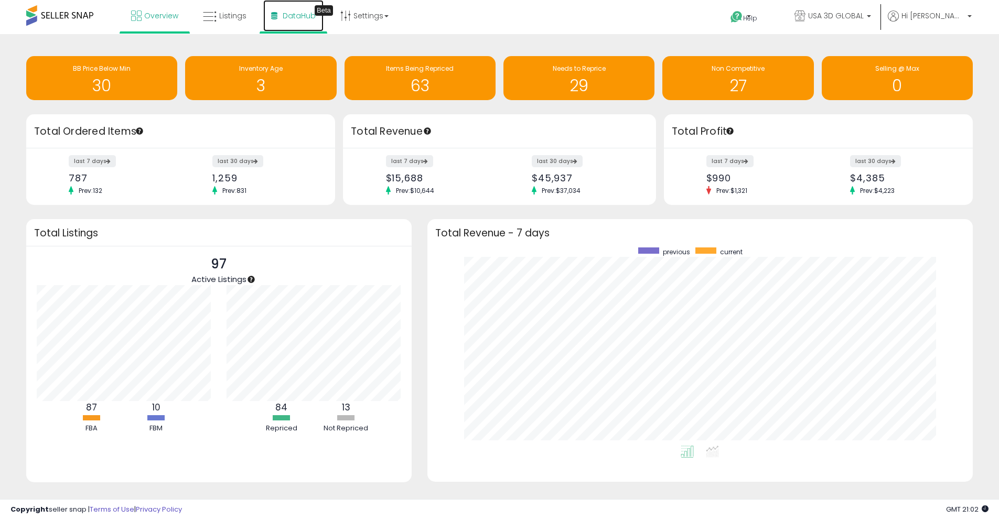 The height and width of the screenshot is (520, 999). I want to click on span: DataHub, so click(299, 16).